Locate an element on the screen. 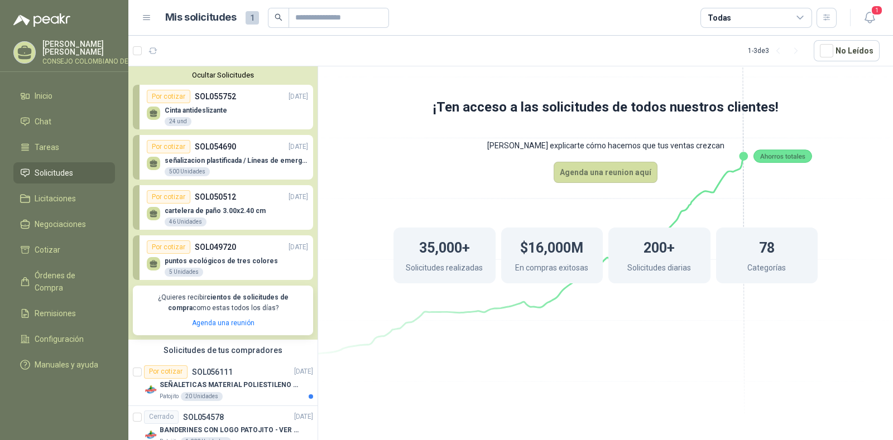  p: Solicitudes realizadas is located at coordinates (444, 269).